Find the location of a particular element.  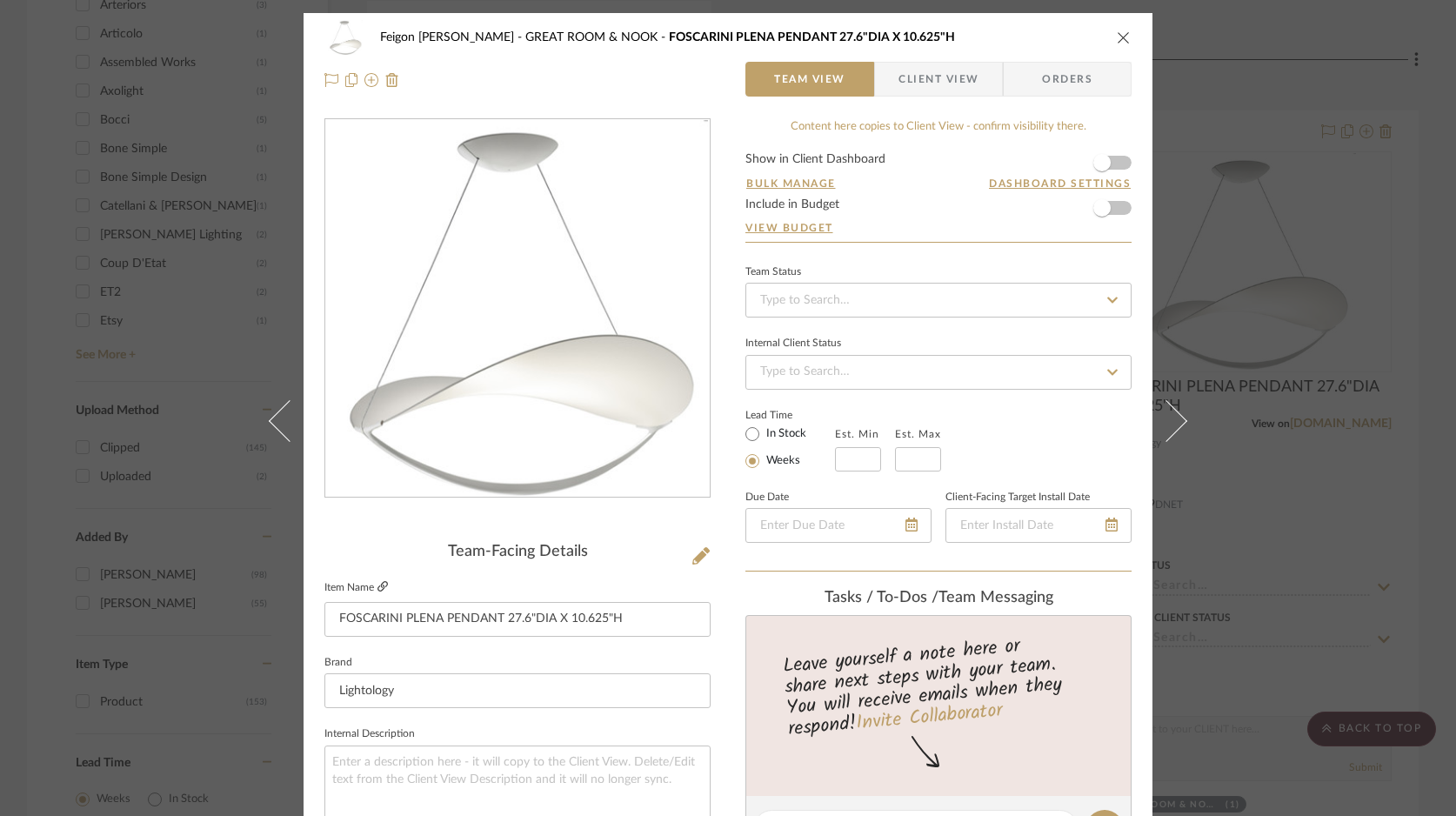

input: Enter Brand is located at coordinates (518, 691).